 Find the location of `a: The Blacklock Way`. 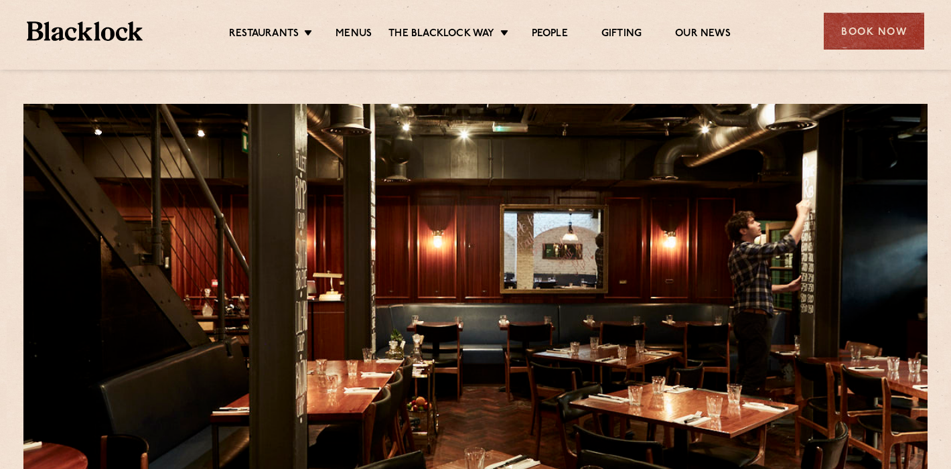

a: The Blacklock Way is located at coordinates (441, 35).